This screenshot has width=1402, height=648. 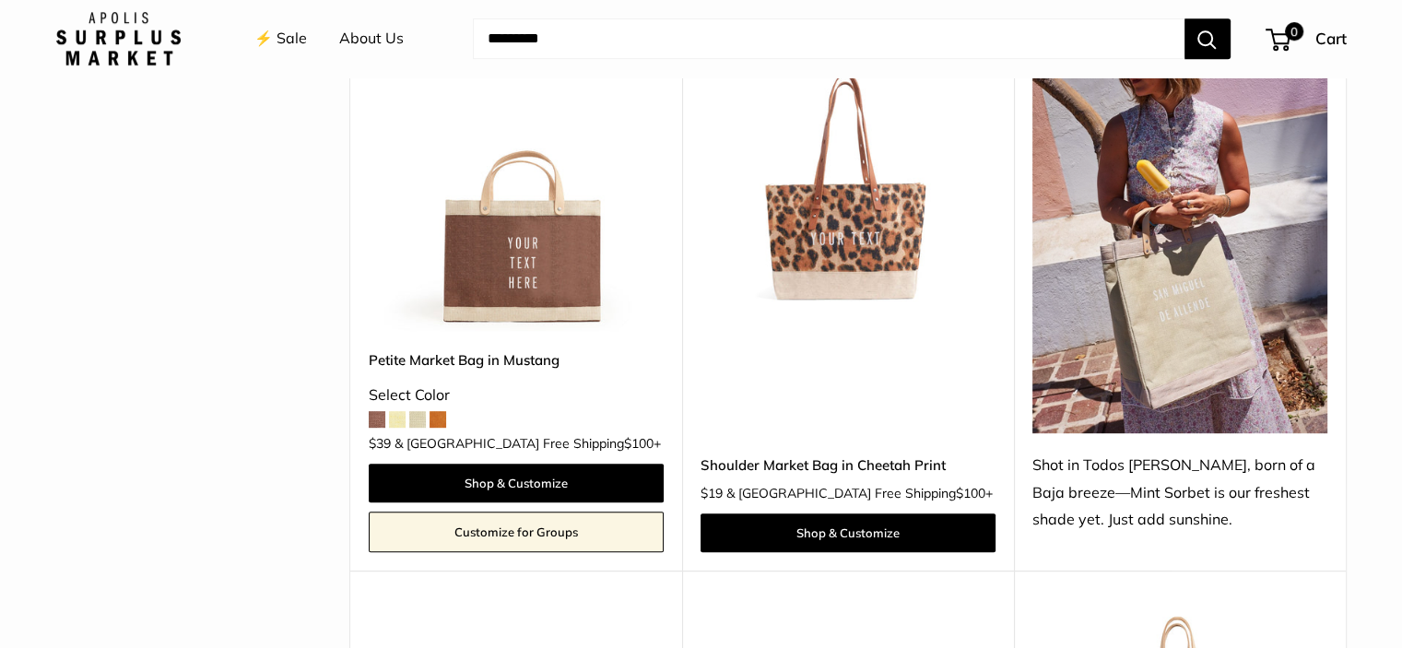 I want to click on input: Search..., so click(x=828, y=39).